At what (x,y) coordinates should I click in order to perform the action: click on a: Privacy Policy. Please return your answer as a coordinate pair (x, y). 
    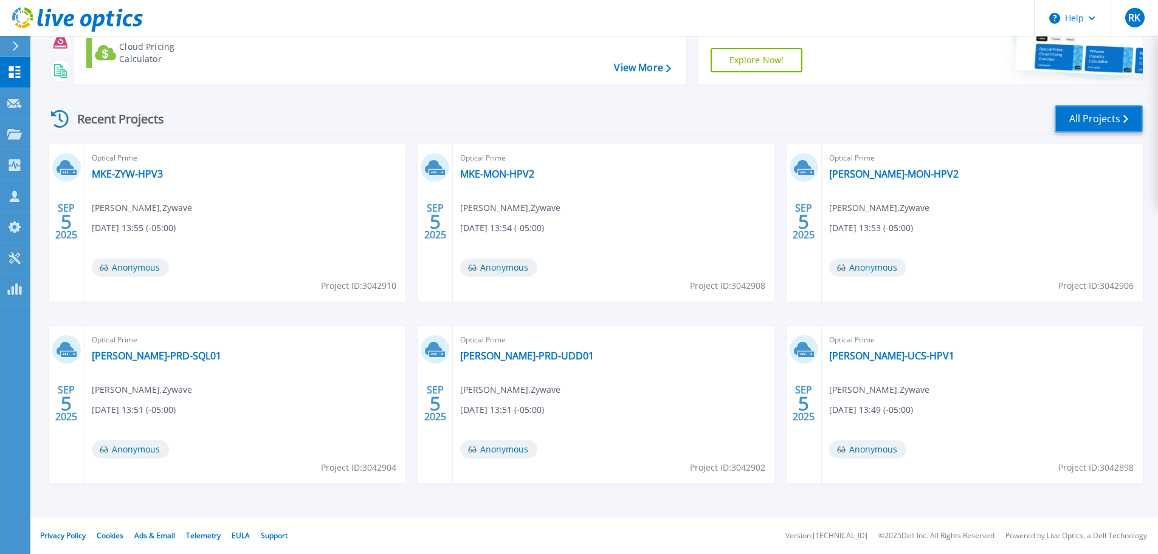
    Looking at the image, I should click on (63, 535).